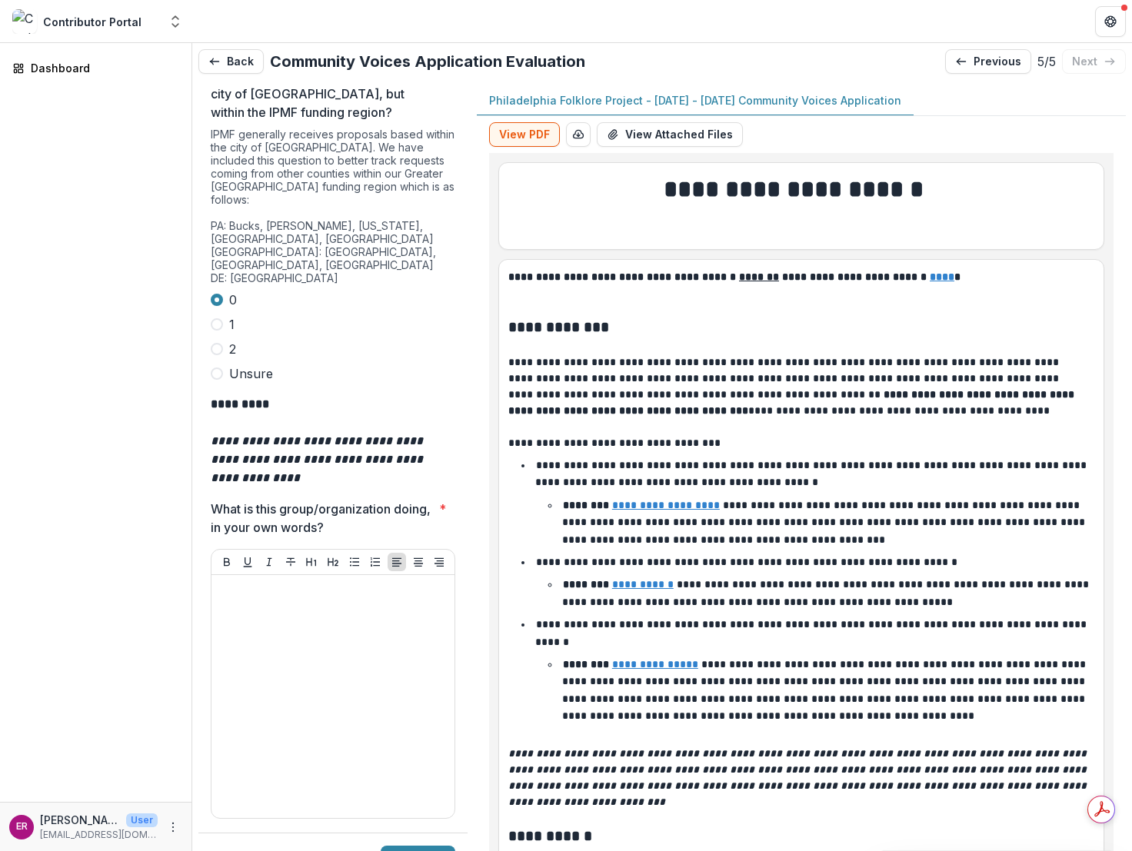 This screenshot has width=1132, height=851. Describe the element at coordinates (227, 562) in the screenshot. I see `button: Bold` at that location.